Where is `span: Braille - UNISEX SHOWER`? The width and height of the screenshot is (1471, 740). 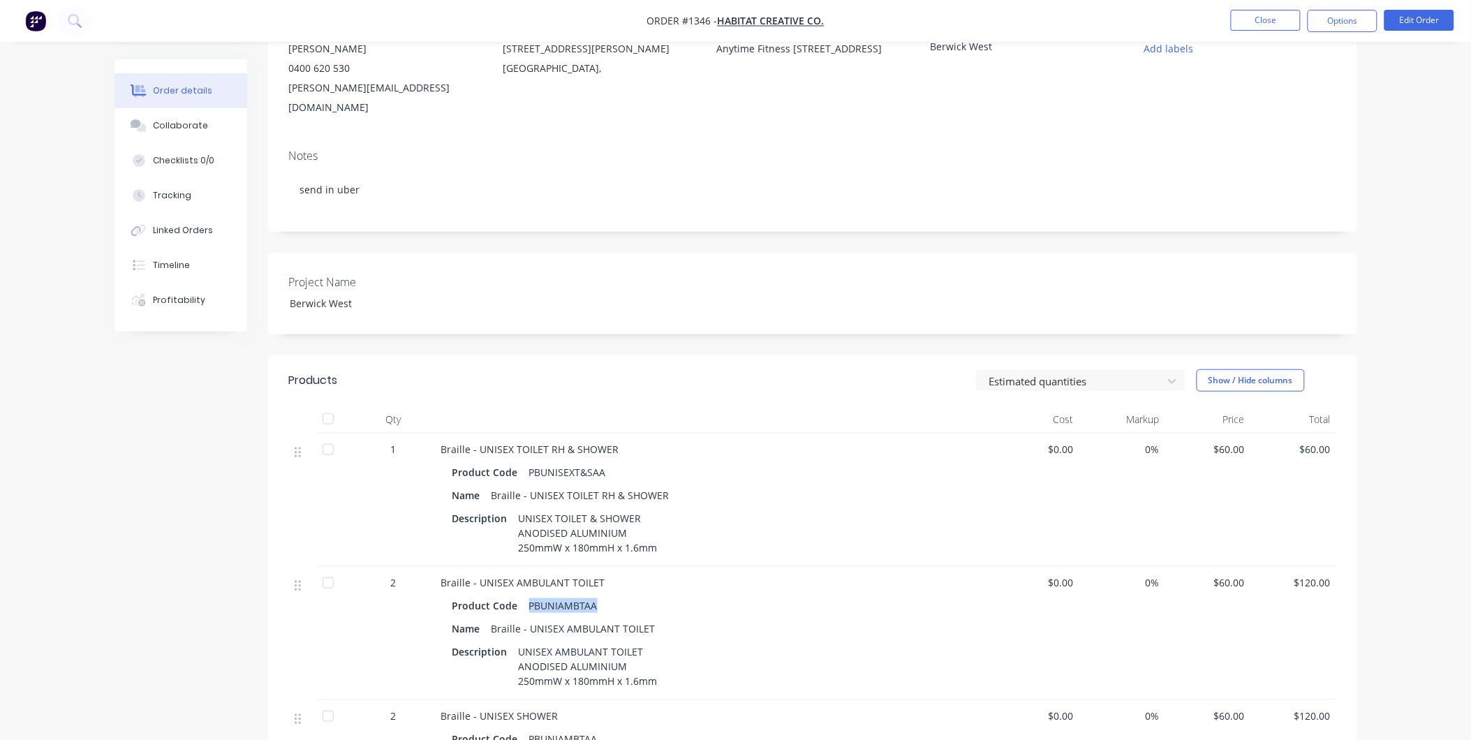 span: Braille - UNISEX SHOWER is located at coordinates (500, 715).